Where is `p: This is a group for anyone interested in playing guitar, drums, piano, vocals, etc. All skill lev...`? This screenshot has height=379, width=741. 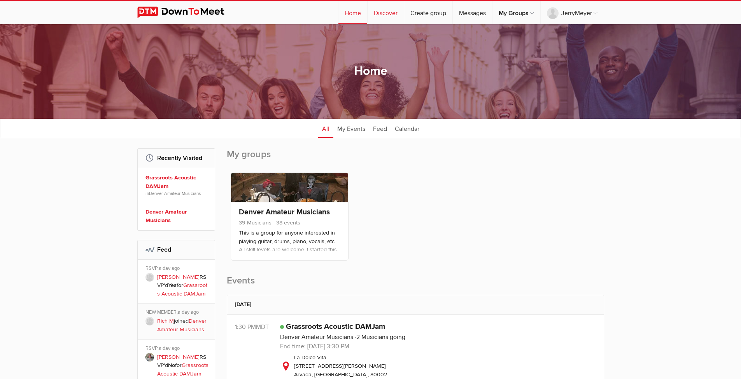 p: This is a group for anyone interested in playing guitar, drums, piano, vocals, etc. All skill lev... is located at coordinates (289, 248).